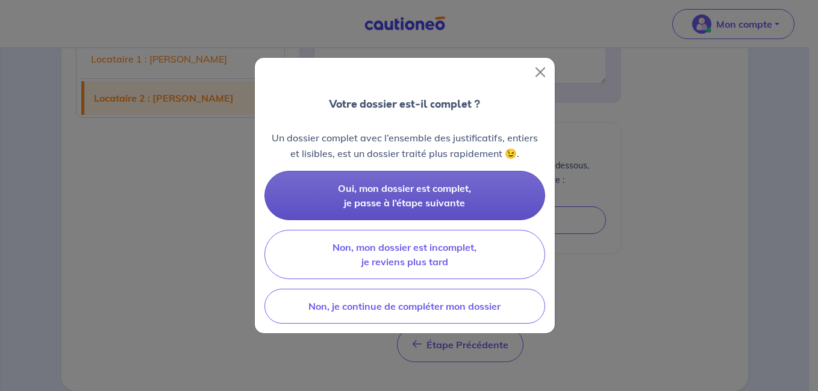 This screenshot has width=818, height=391. What do you see at coordinates (404, 196) in the screenshot?
I see `span: Oui, mon dossier est complet, je passe à l’étape suivante` at bounding box center [404, 196].